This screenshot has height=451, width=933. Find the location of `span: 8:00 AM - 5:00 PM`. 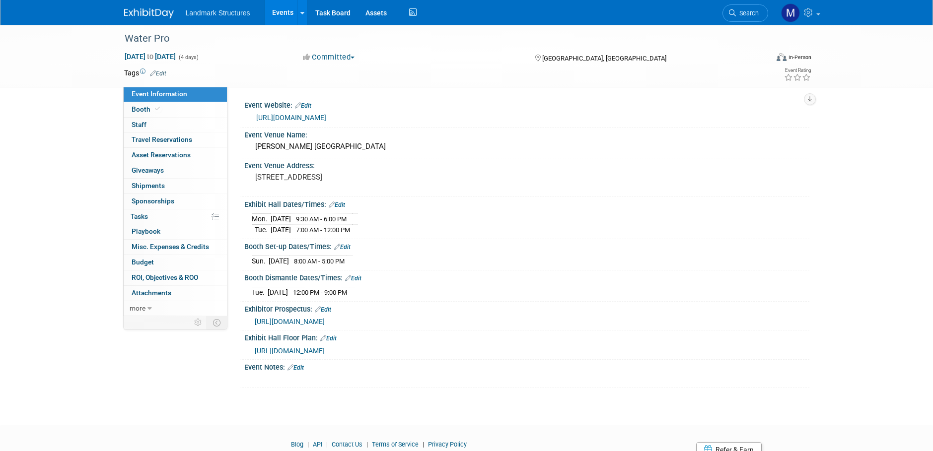

span: 8:00 AM - 5:00 PM is located at coordinates (319, 261).